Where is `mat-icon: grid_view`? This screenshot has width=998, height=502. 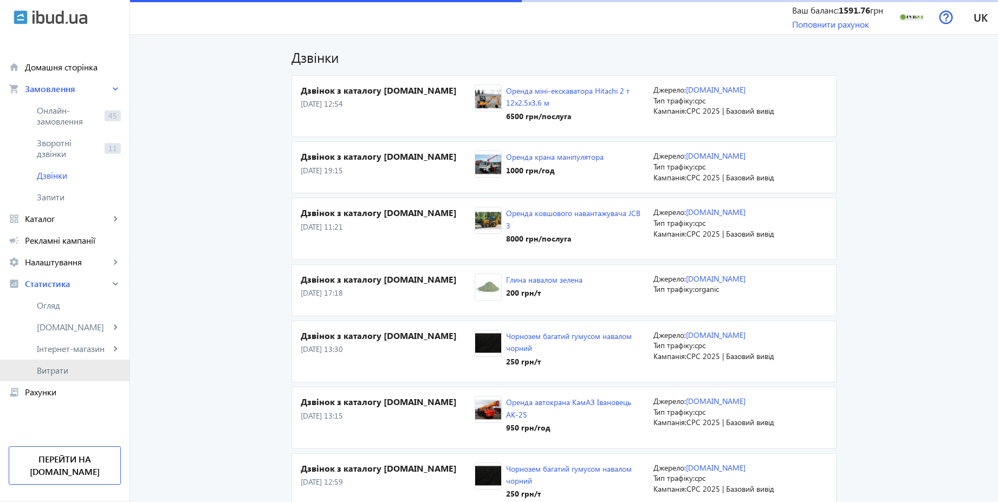
mat-icon: grid_view is located at coordinates (14, 219).